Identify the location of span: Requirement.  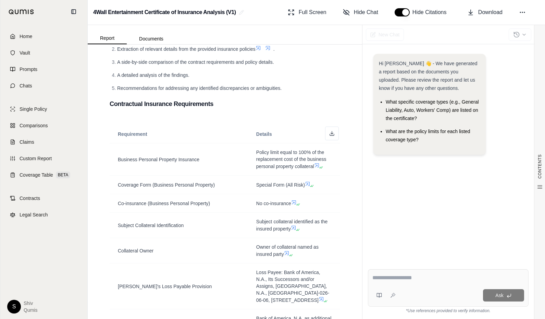
(133, 134).